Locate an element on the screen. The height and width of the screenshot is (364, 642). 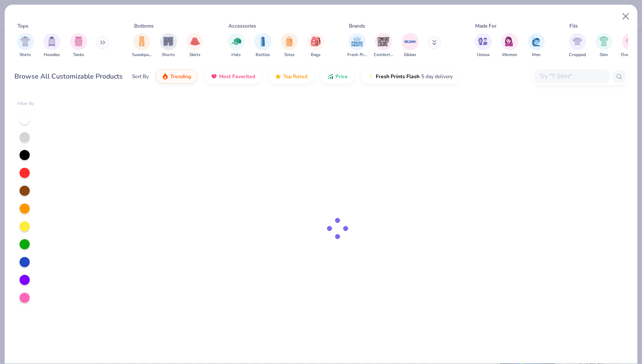
button: Close is located at coordinates (626, 17).